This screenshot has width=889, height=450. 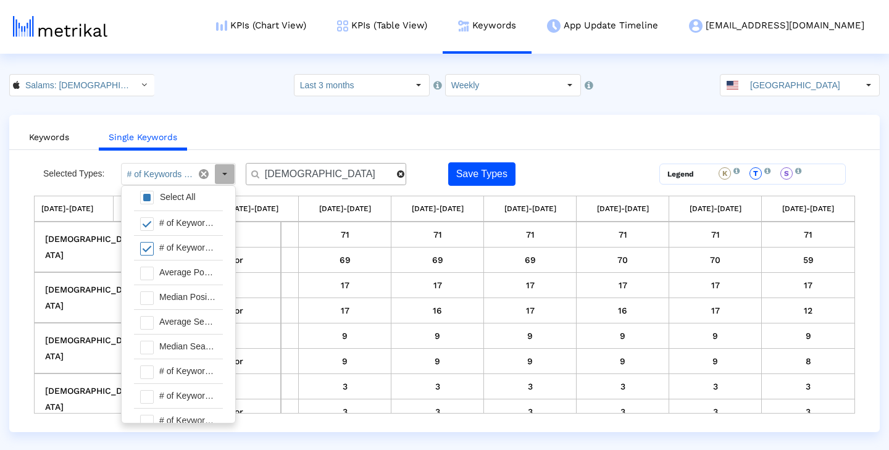 What do you see at coordinates (808, 361) in the screenshot?
I see `td: 8` at bounding box center [808, 361].